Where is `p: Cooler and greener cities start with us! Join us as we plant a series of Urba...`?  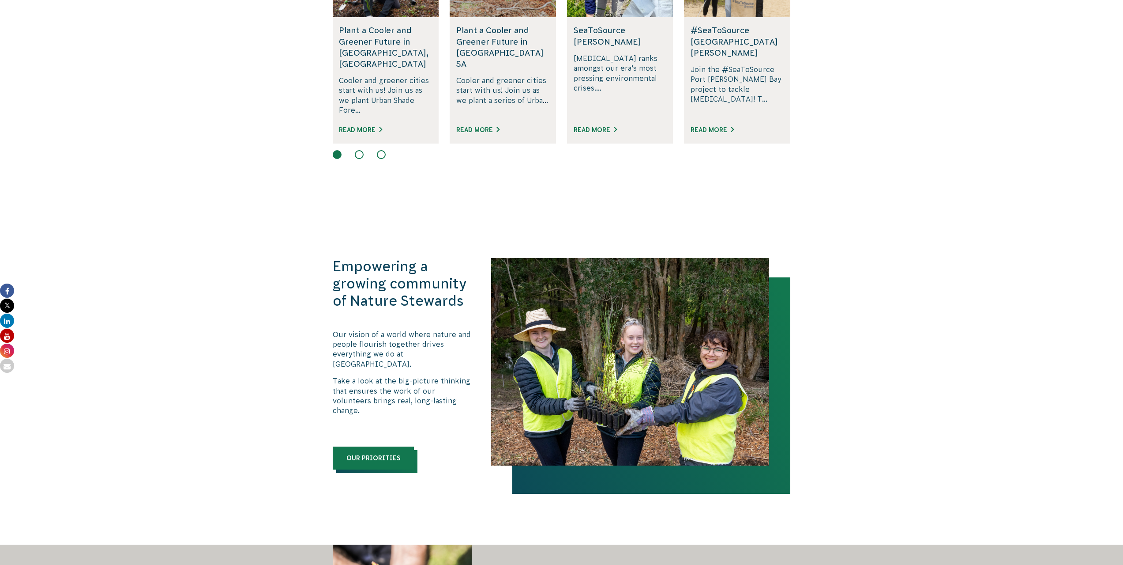 p: Cooler and greener cities start with us! Join us as we plant a series of Urba... is located at coordinates (503, 95).